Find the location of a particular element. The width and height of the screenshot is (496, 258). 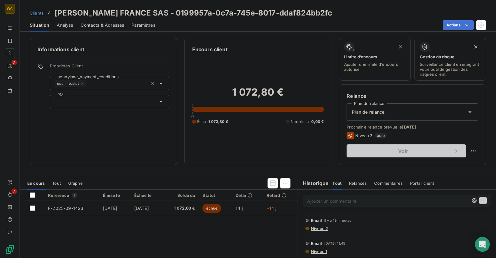

span: Surveiller ce client en intégrant votre outil de gestion des risques client. is located at coordinates (450, 69).